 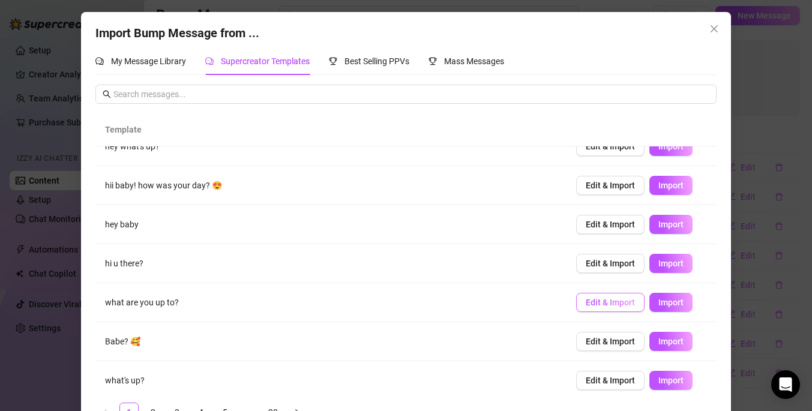 What do you see at coordinates (786, 385) in the screenshot?
I see `div: Open Intercom Messenger` at bounding box center [786, 385].